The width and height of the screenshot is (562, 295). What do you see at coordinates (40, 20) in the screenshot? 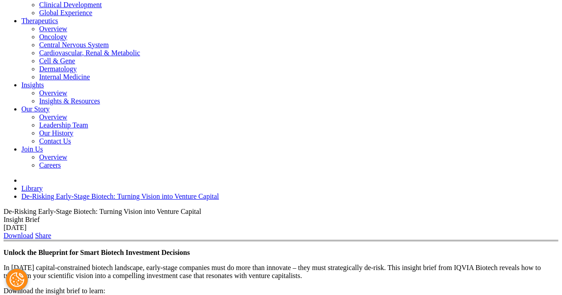
I see `a: Therapeutics` at bounding box center [40, 20].